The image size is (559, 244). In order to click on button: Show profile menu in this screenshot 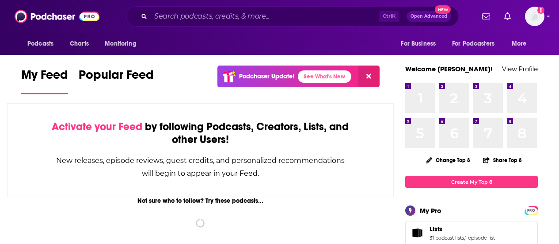, I will do `click(535, 16)`.